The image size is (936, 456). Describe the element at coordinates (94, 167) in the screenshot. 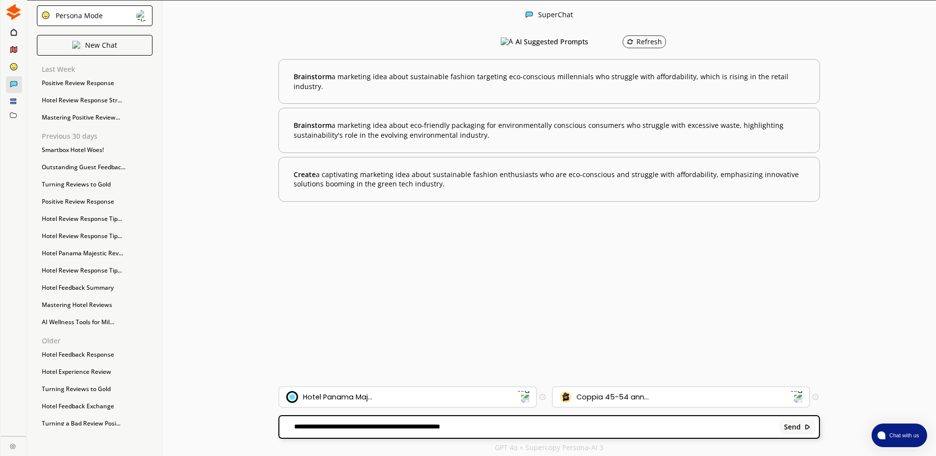

I see `div: Outstanding Guest Feedbac...` at that location.